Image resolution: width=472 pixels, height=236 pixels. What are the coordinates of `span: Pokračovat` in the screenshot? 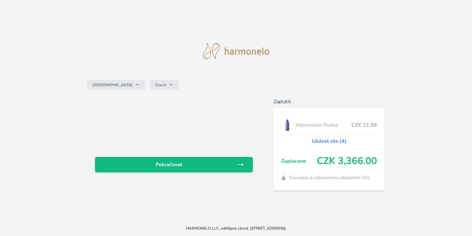 It's located at (169, 164).